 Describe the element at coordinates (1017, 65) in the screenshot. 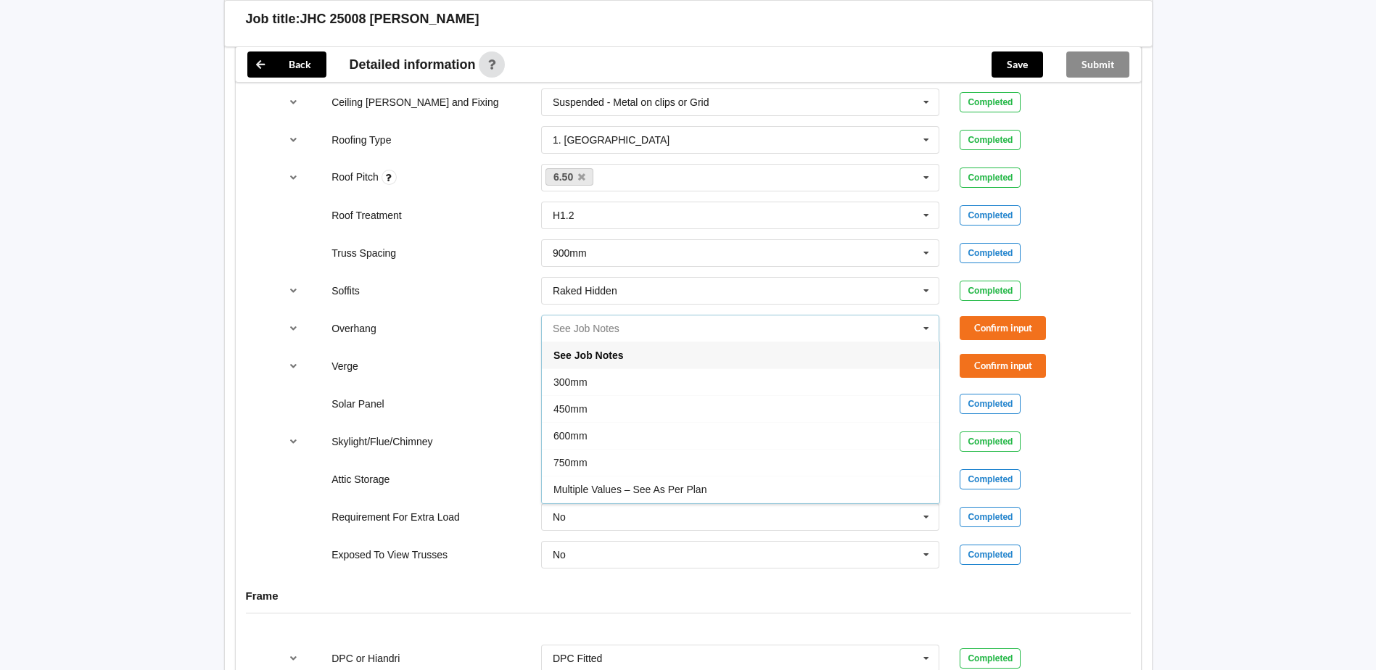

I see `button: Save` at that location.